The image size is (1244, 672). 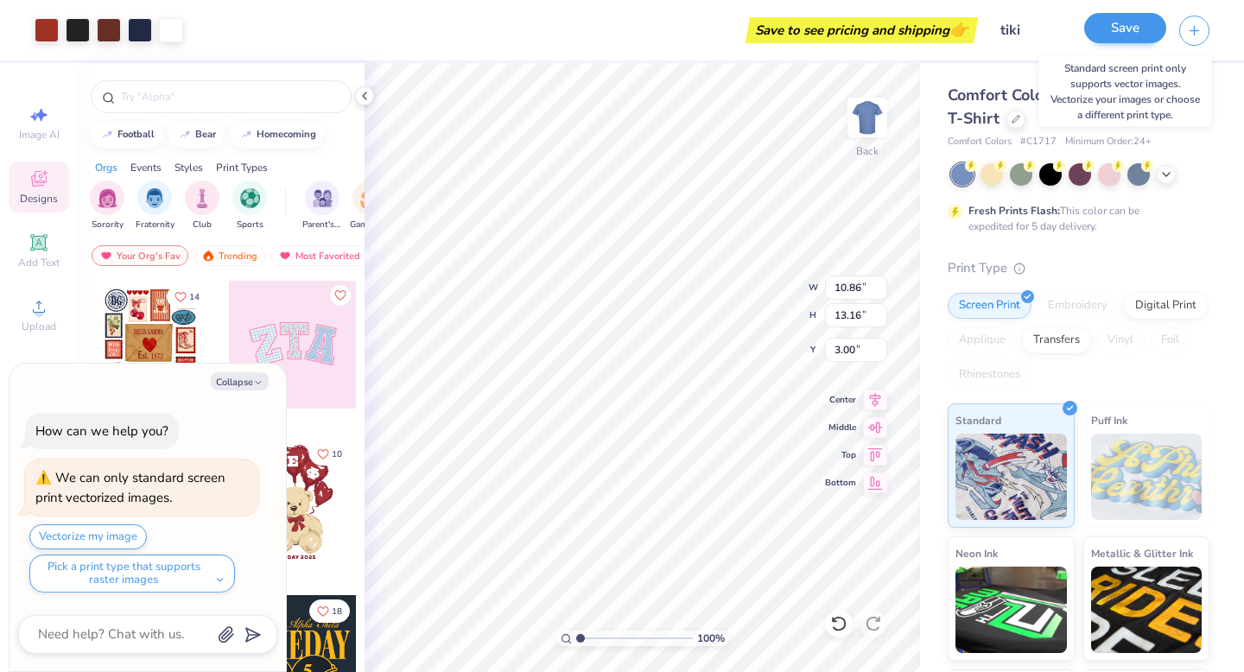 I want to click on button: Save, so click(x=1125, y=28).